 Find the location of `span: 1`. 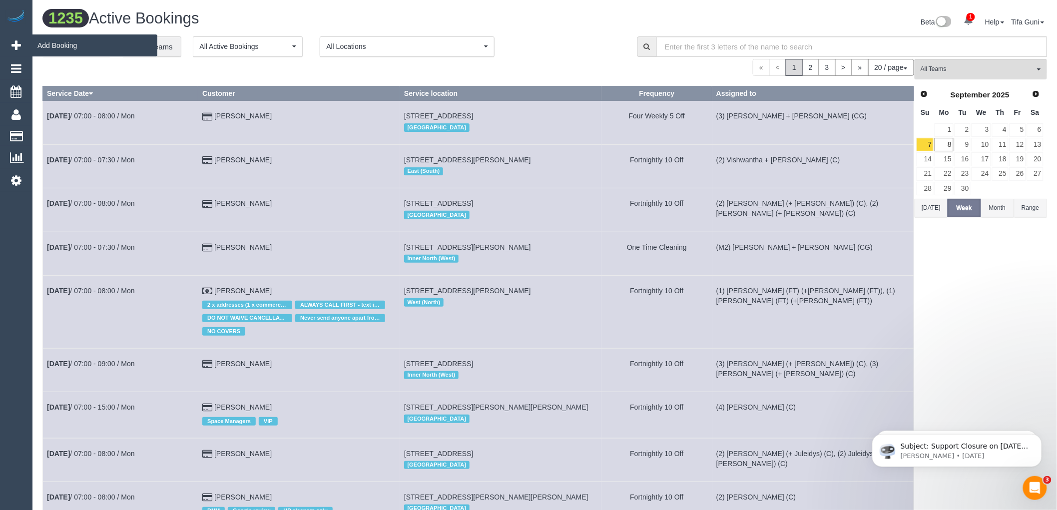

span: 1 is located at coordinates (794, 67).